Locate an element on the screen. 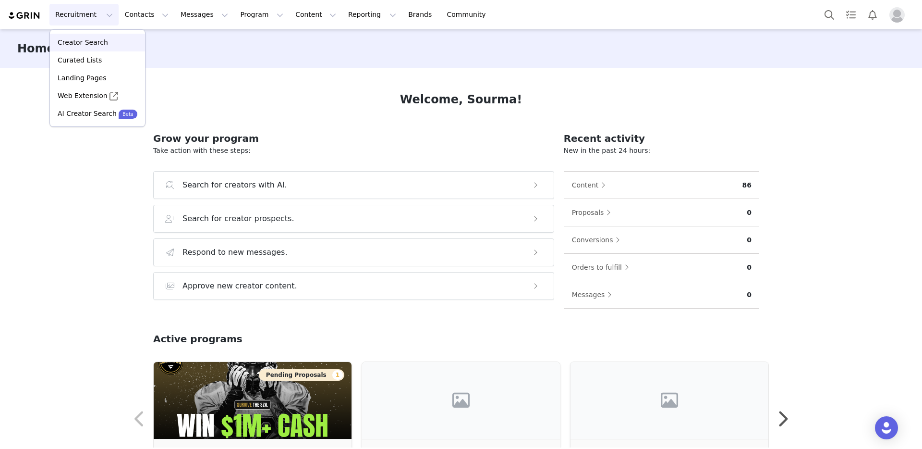 Image resolution: width=922 pixels, height=449 pixels. button: Recruitment is located at coordinates (84, 14).